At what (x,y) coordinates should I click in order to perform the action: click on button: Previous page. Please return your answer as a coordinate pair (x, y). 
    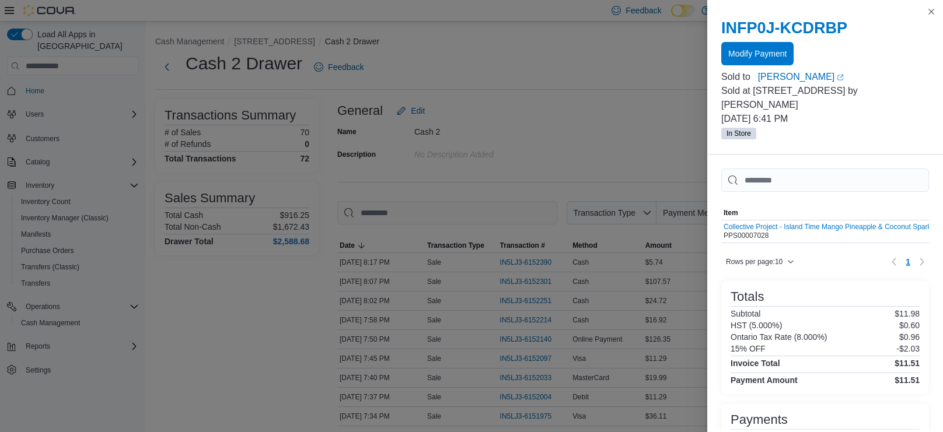
    Looking at the image, I should click on (894, 262).